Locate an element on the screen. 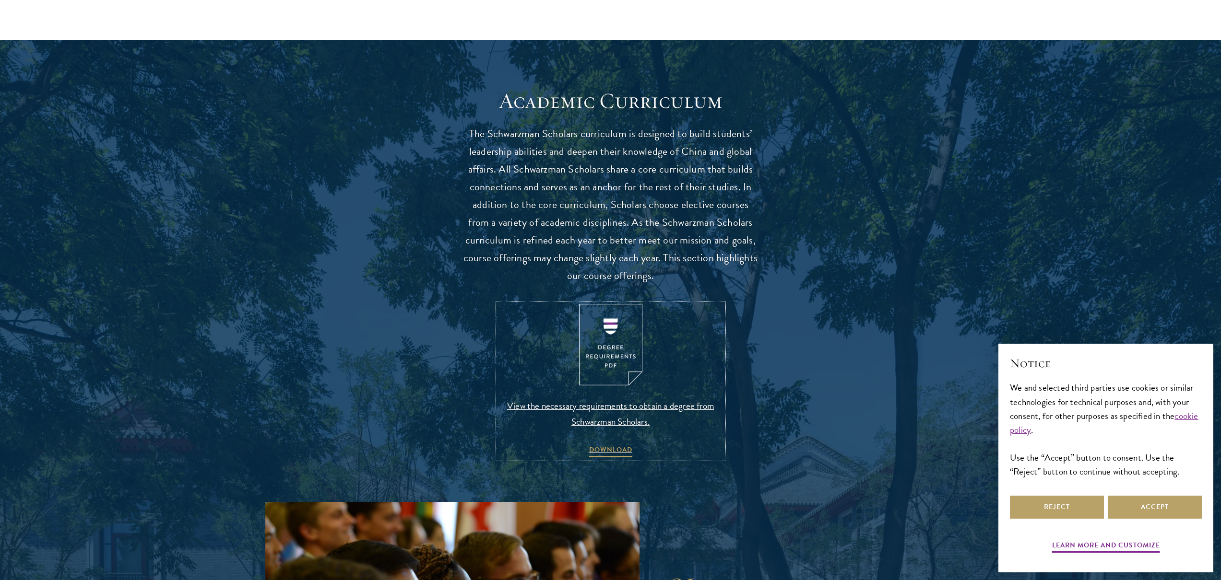 The image size is (1221, 580). button: Accept is located at coordinates (1155, 508).